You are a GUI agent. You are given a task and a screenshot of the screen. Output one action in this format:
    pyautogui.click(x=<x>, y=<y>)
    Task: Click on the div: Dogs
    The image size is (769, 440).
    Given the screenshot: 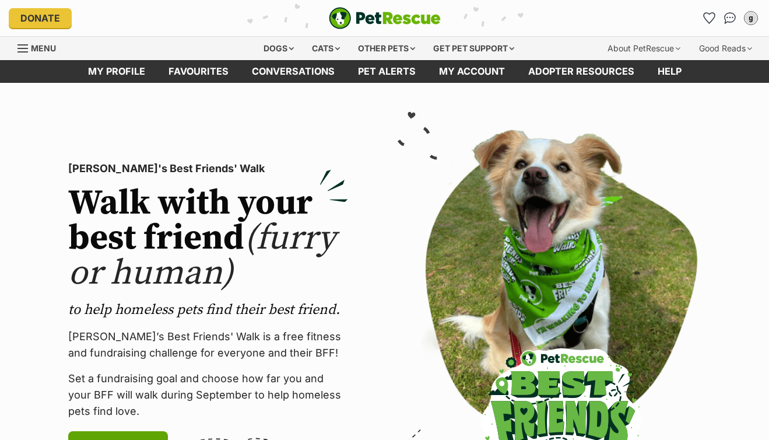 What is the action you would take?
    pyautogui.click(x=279, y=48)
    